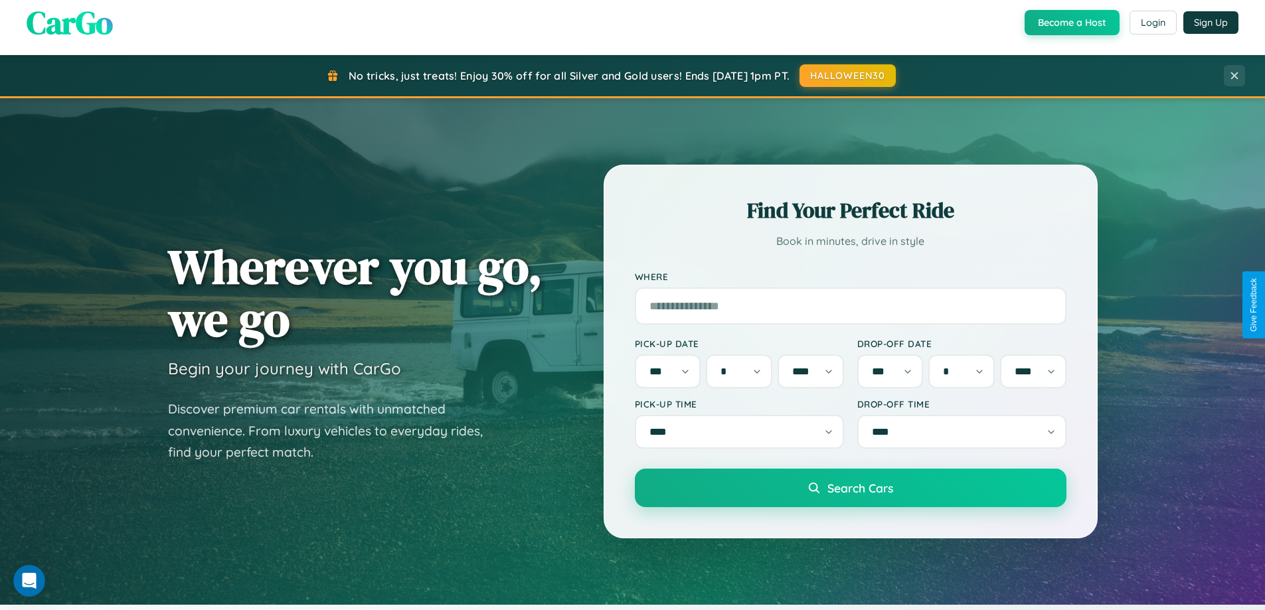 This screenshot has height=610, width=1265. I want to click on h1: Wherever you go, we go, so click(355, 293).